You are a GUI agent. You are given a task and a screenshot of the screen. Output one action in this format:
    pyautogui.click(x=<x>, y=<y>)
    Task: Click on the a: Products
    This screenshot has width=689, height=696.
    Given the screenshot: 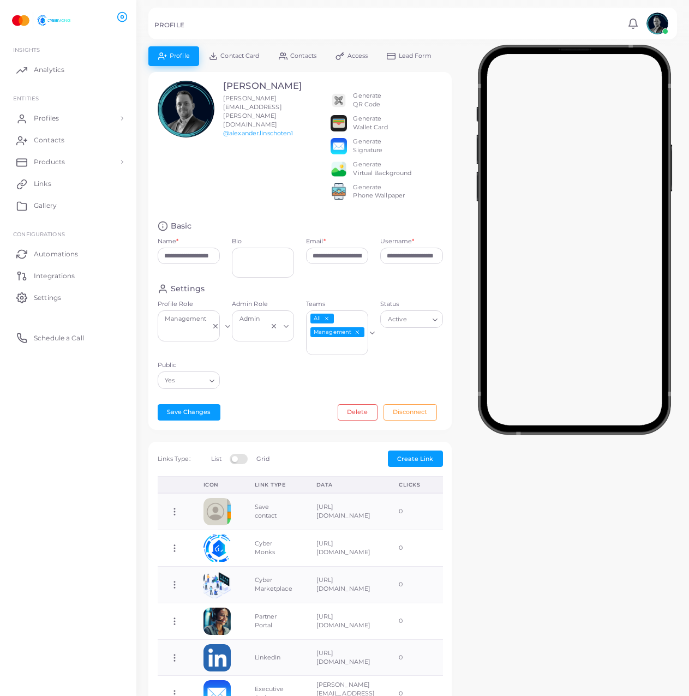 What is the action you would take?
    pyautogui.click(x=68, y=162)
    